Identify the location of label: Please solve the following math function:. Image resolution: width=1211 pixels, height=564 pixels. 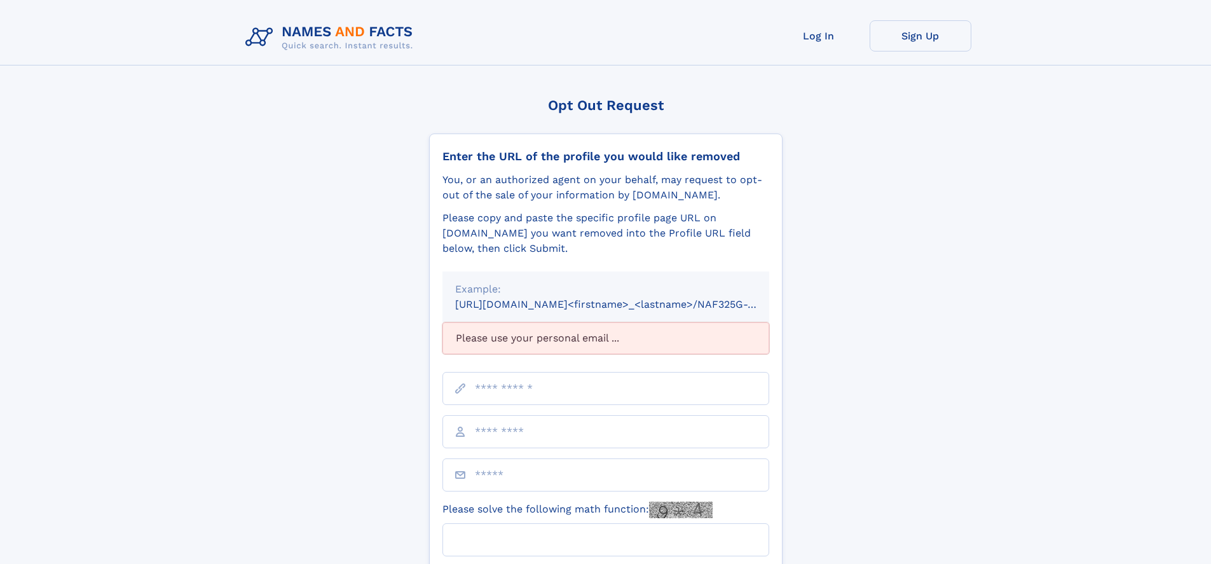
(577, 510).